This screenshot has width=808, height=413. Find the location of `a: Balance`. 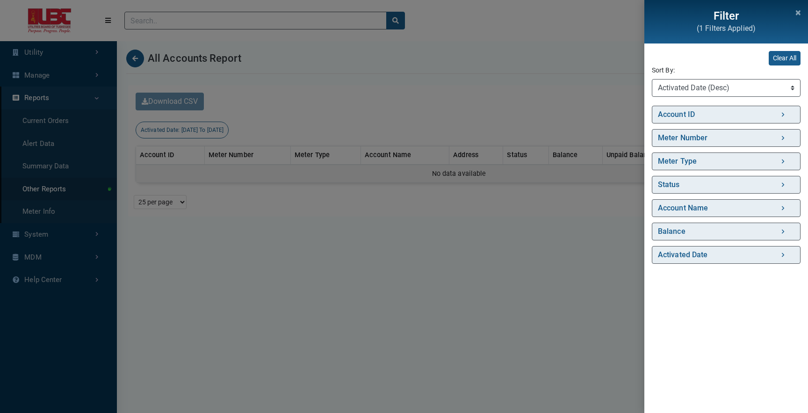

a: Balance is located at coordinates (726, 231).